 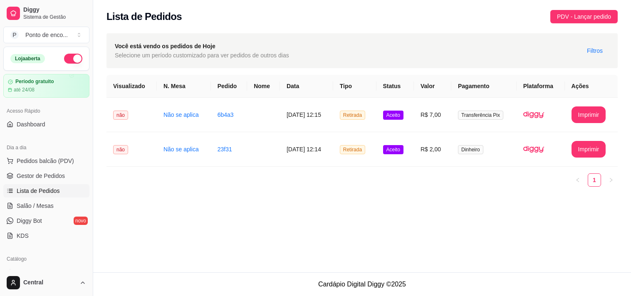 I want to click on span: Salão / Mesas, so click(x=35, y=206).